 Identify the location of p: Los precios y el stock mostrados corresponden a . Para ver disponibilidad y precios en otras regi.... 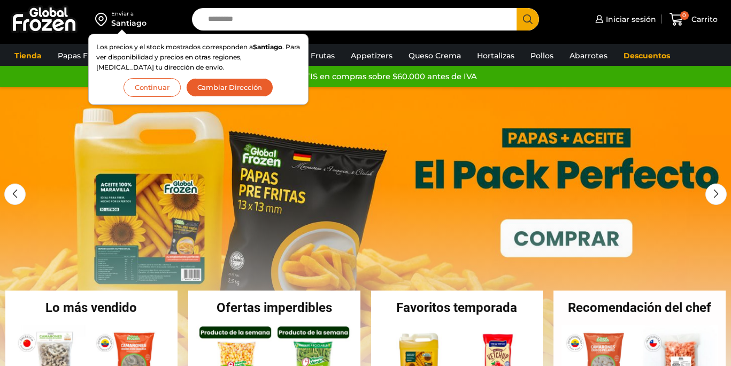
(198, 57).